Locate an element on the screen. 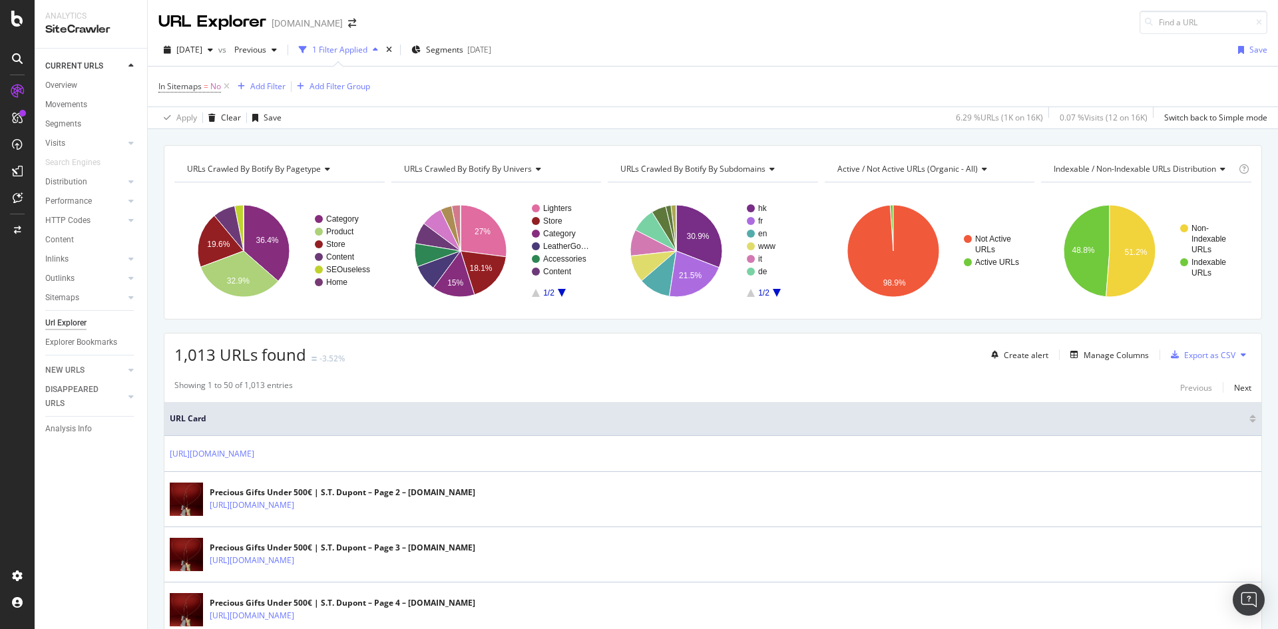 The image size is (1278, 629). div: Apply is located at coordinates (186, 117).